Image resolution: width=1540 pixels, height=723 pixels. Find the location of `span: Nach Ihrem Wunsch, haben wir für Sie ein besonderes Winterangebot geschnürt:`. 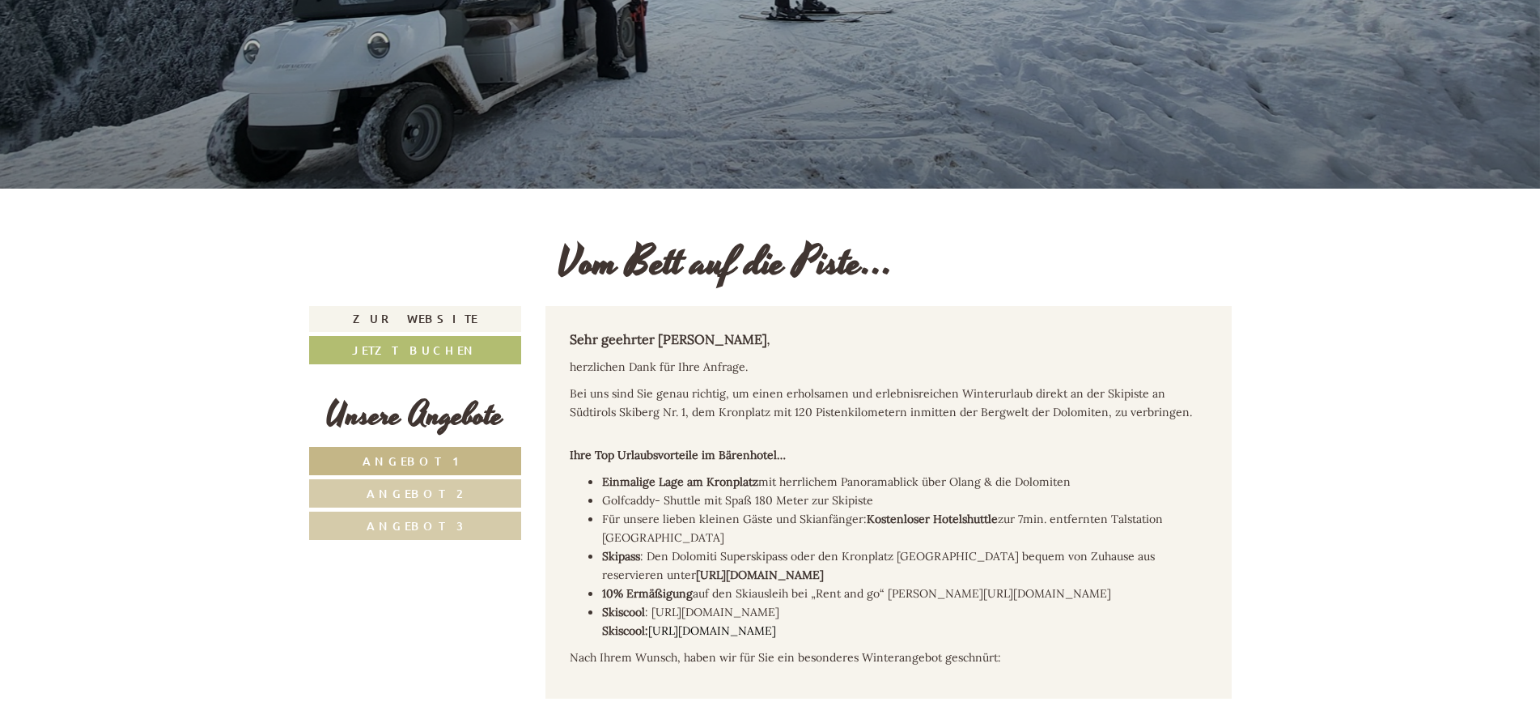

span: Nach Ihrem Wunsch, haben wir für Sie ein besonderes Winterangebot geschnürt: is located at coordinates (785, 657).